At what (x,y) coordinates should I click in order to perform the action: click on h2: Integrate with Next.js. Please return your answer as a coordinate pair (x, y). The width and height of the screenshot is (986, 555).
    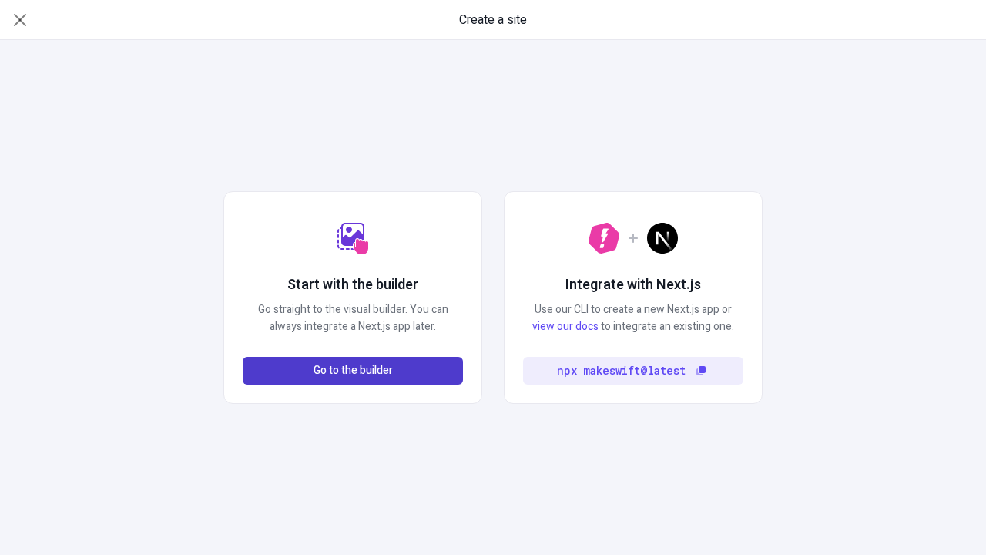
    Looking at the image, I should click on (633, 285).